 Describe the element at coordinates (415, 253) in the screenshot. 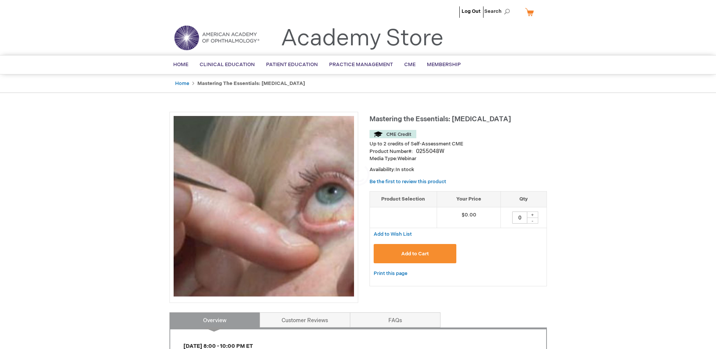

I see `button: Add to Cart` at that location.